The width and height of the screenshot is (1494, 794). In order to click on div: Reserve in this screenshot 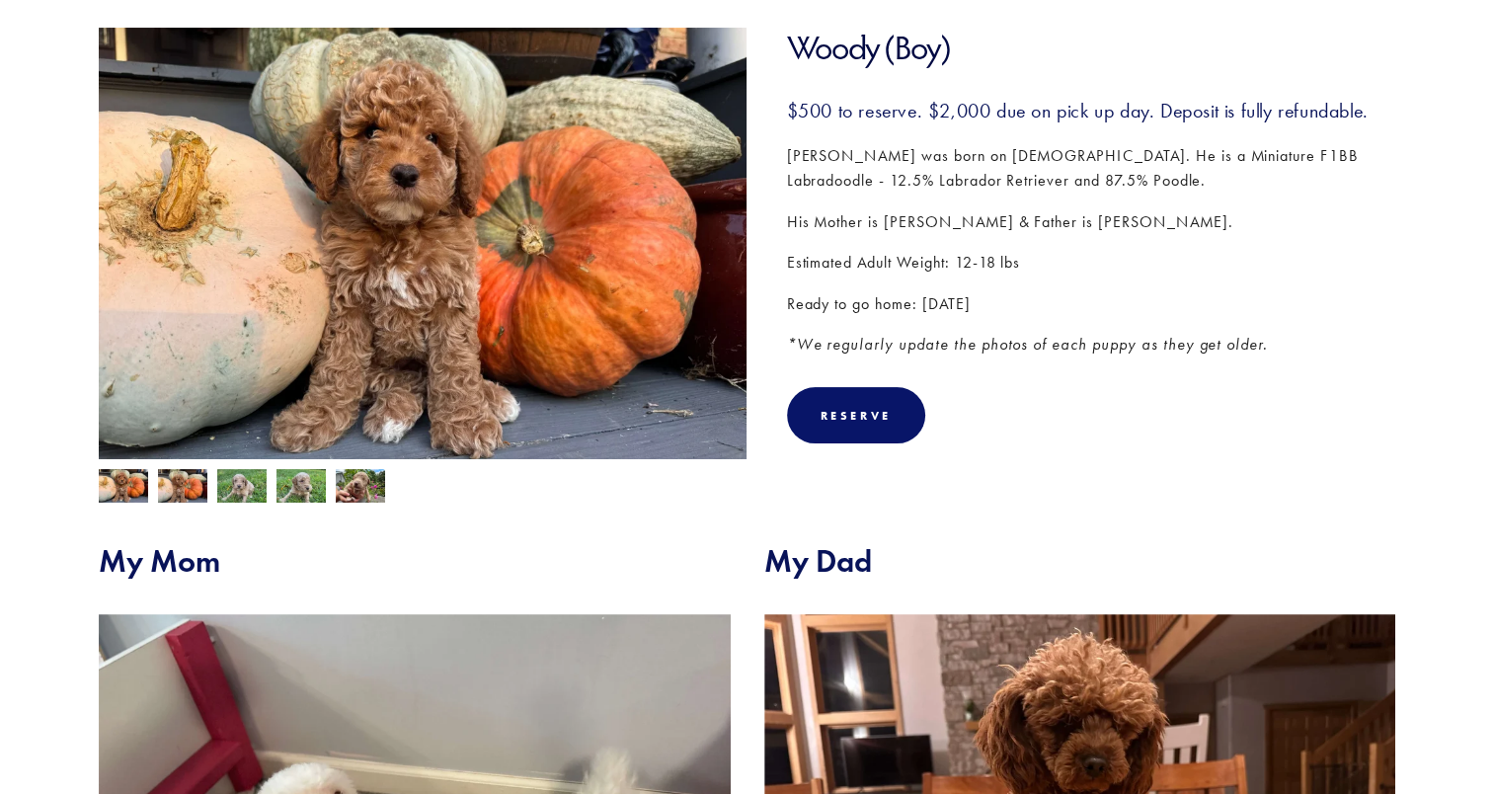, I will do `click(856, 415)`.